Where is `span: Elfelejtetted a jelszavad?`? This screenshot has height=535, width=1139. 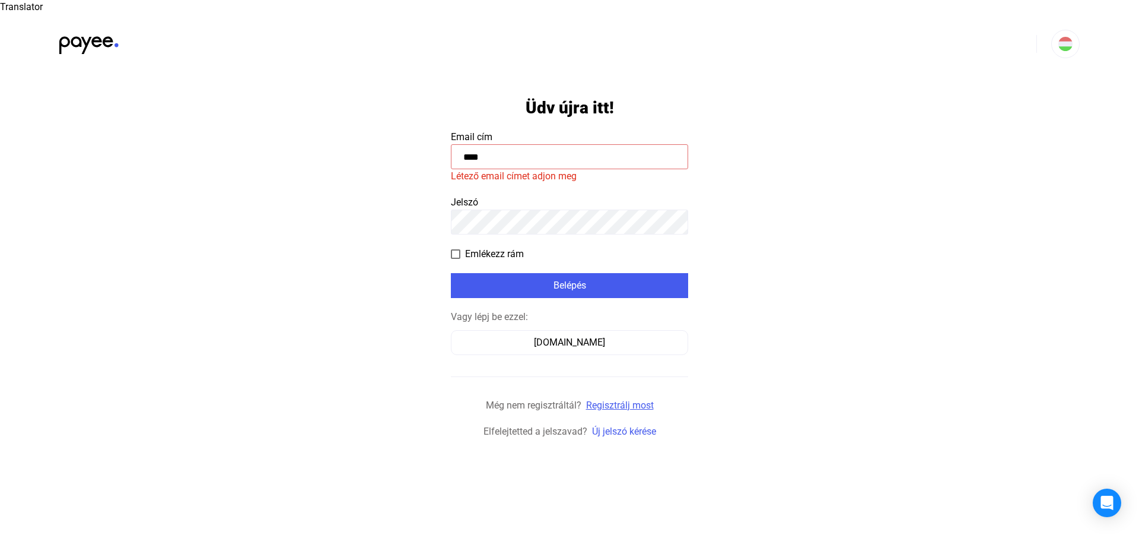
span: Elfelejtetted a jelszavad? is located at coordinates (535, 431).